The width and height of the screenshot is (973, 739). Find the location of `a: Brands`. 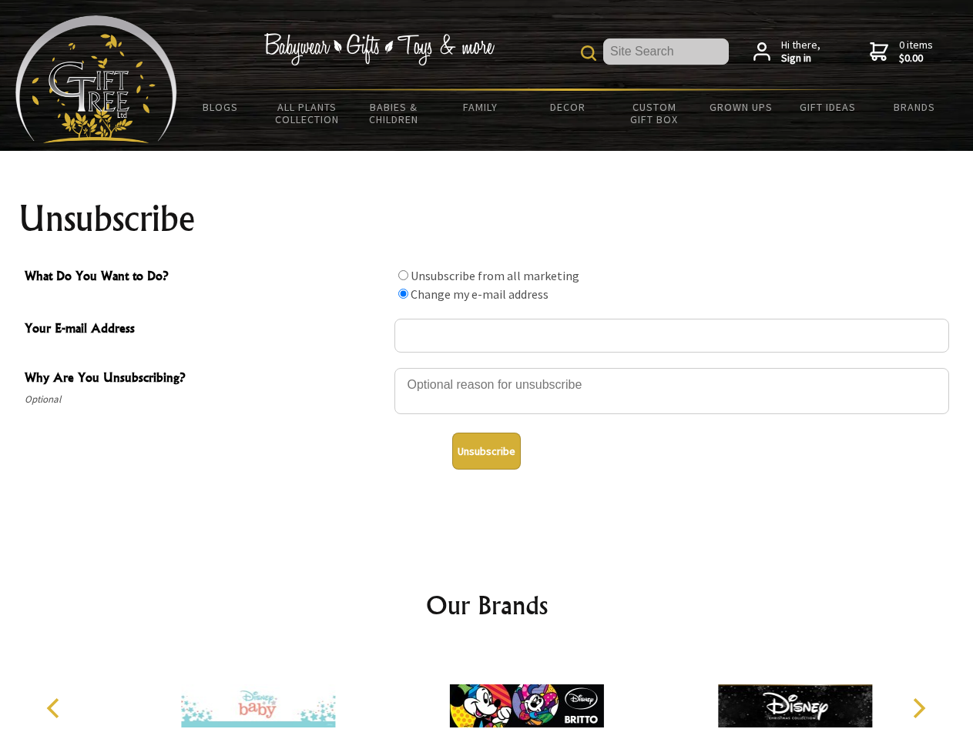

a: Brands is located at coordinates (914, 107).